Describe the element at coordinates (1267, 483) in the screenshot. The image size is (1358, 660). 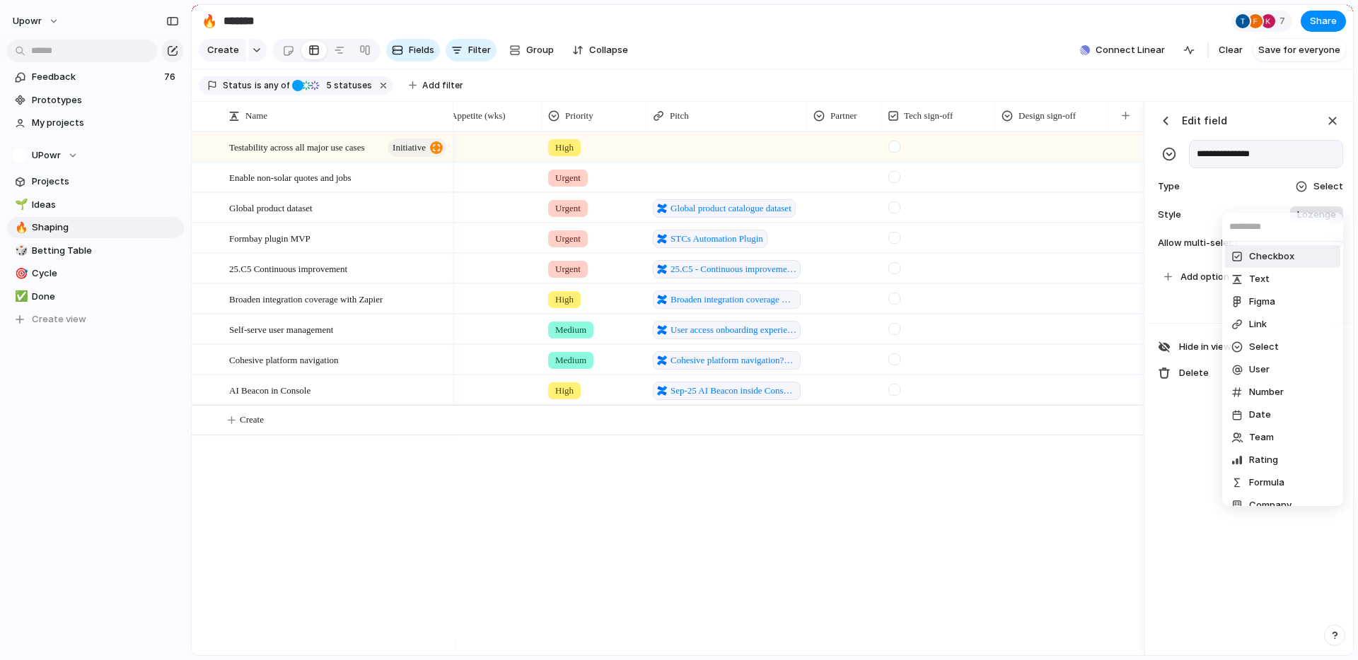
I see `span: Formula` at that location.